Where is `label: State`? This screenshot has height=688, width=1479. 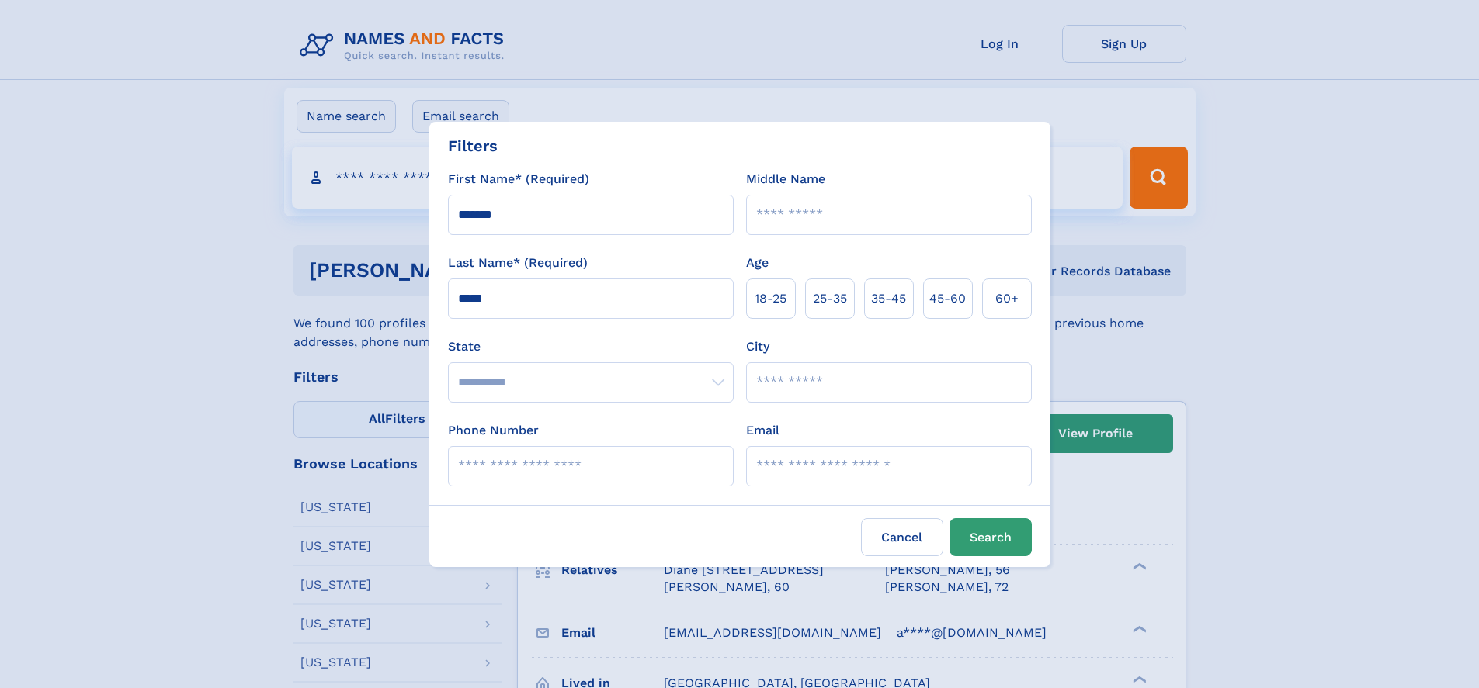
label: State is located at coordinates (591, 347).